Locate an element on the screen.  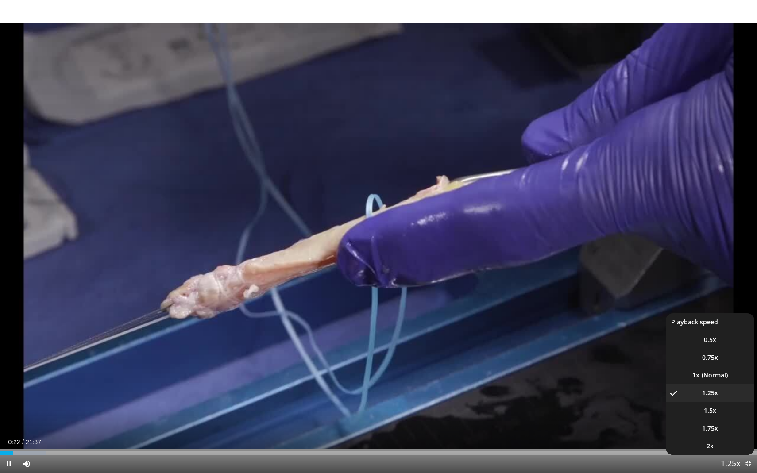
span: 0:22 is located at coordinates (14, 442).